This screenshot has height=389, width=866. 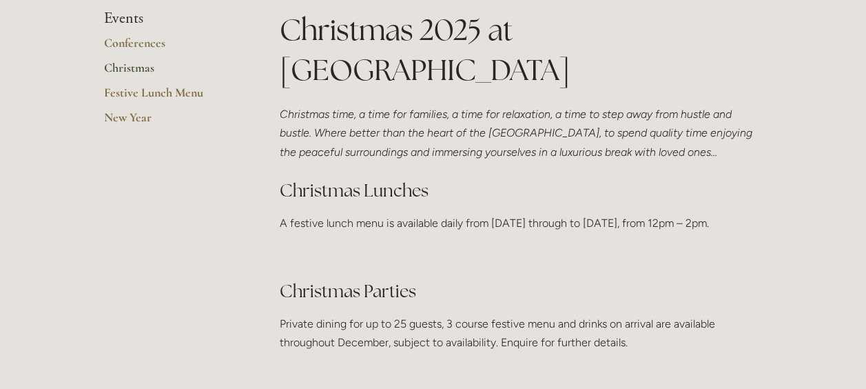 I want to click on h2: Christmas Parties, so click(x=521, y=291).